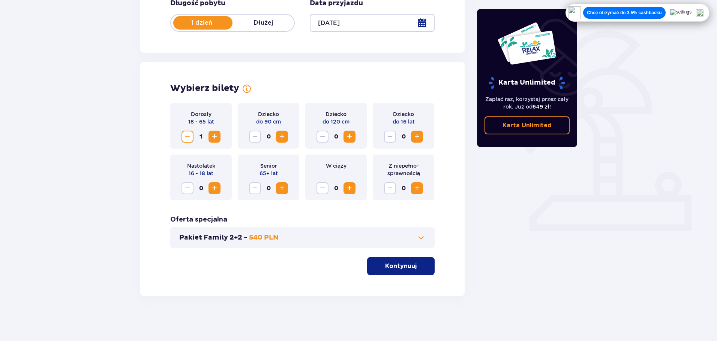  I want to click on p: 18 - 65 lat, so click(201, 122).